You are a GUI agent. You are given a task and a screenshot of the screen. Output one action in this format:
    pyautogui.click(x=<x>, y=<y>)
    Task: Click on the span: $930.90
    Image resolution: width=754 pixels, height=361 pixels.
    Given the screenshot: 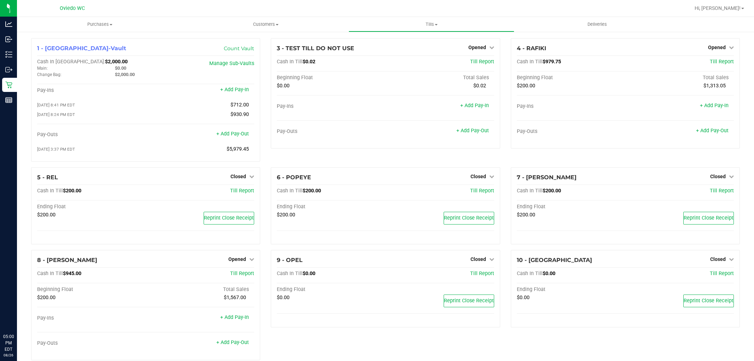 What is the action you would take?
    pyautogui.click(x=240, y=114)
    